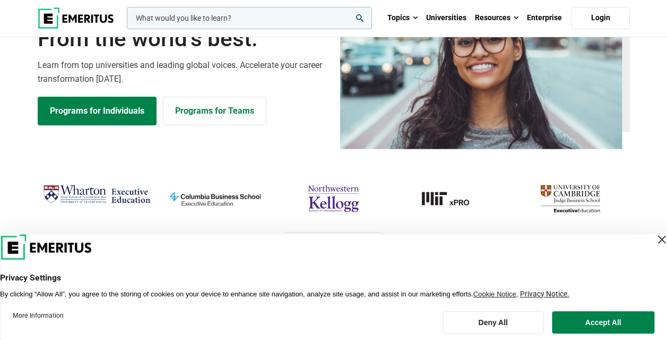  What do you see at coordinates (249, 18) in the screenshot?
I see `input: woocommerce-product-search-field-0` at bounding box center [249, 18].